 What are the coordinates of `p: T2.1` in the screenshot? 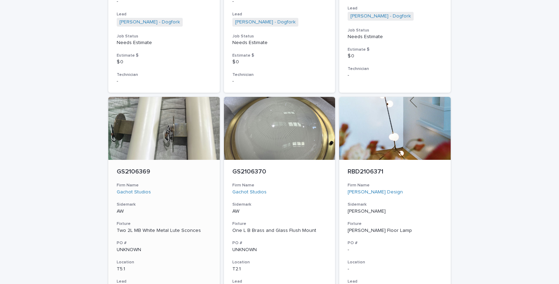 It's located at (280, 269).